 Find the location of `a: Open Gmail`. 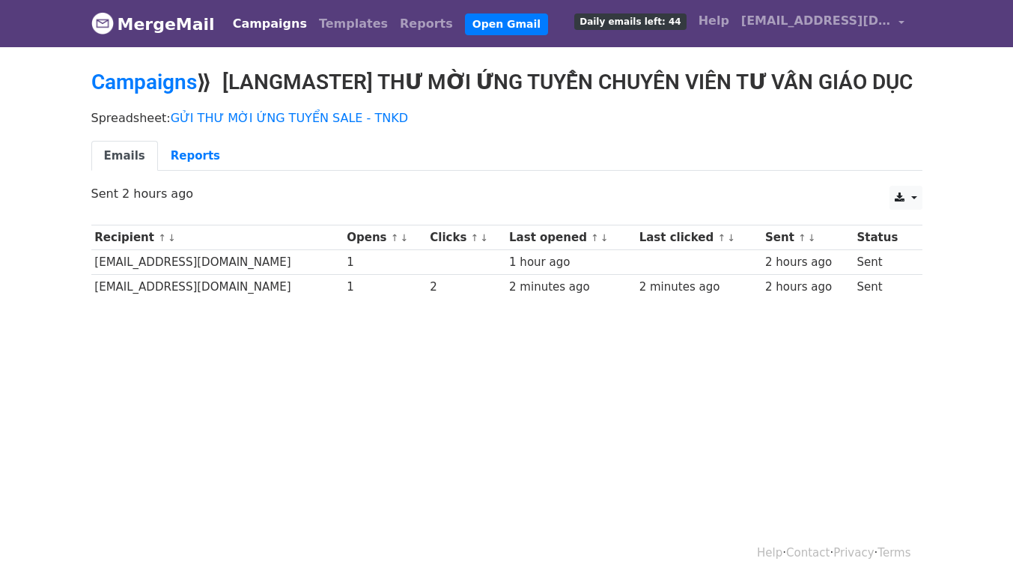

a: Open Gmail is located at coordinates (506, 24).